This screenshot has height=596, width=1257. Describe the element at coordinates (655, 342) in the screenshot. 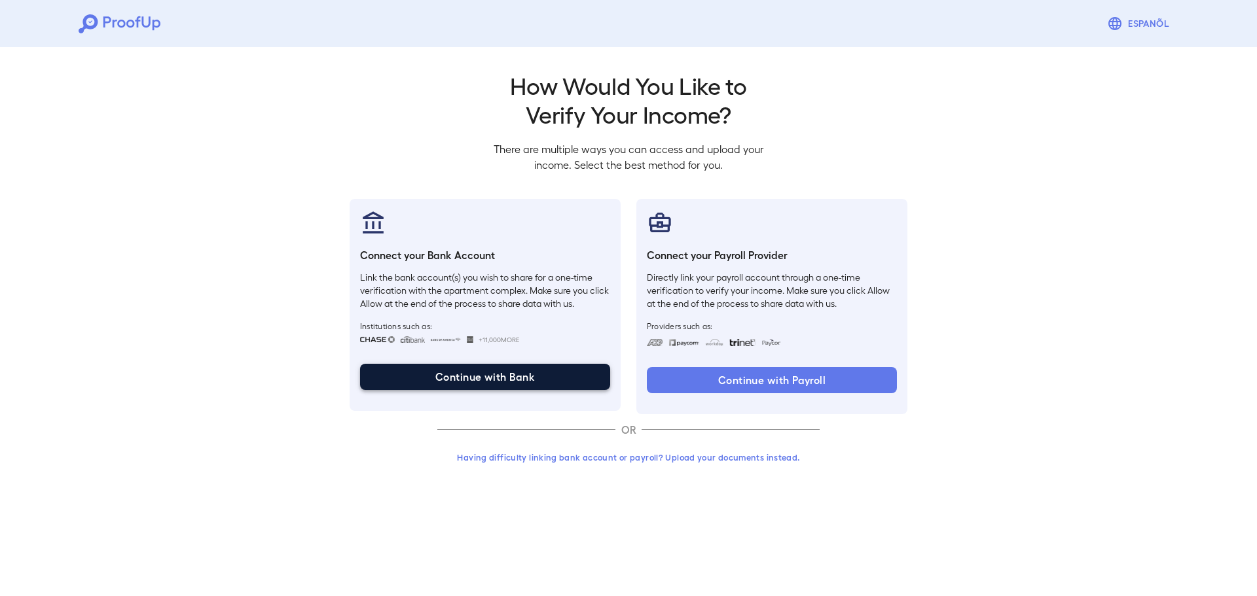

I see `img: adp.svg` at that location.